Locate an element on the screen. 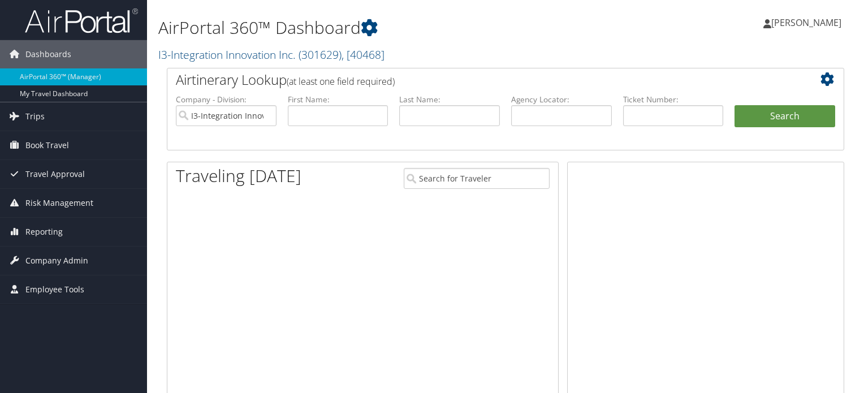 This screenshot has height=393, width=864. input: Search for Traveler is located at coordinates (477, 178).